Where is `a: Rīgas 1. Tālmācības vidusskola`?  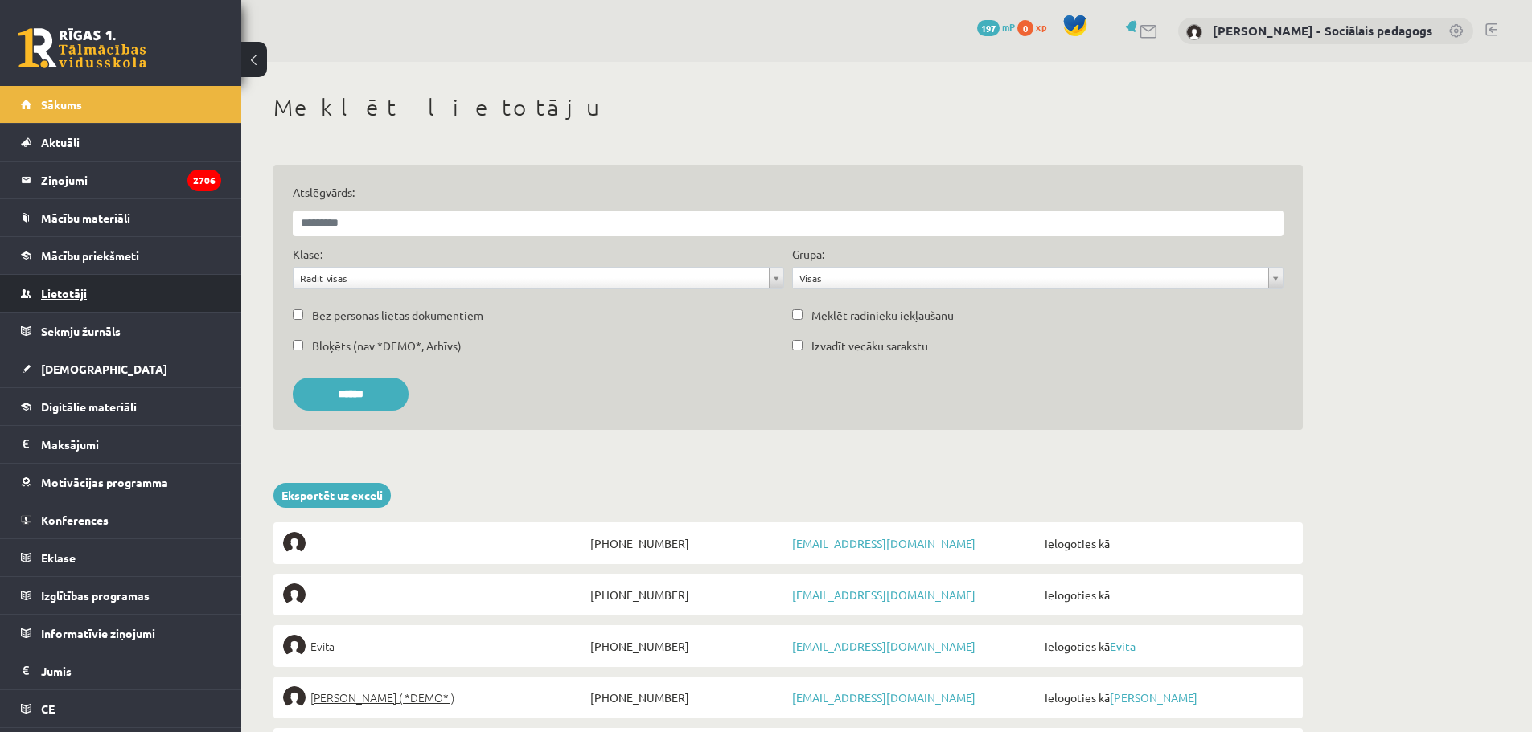 a: Rīgas 1. Tālmācības vidusskola is located at coordinates (82, 48).